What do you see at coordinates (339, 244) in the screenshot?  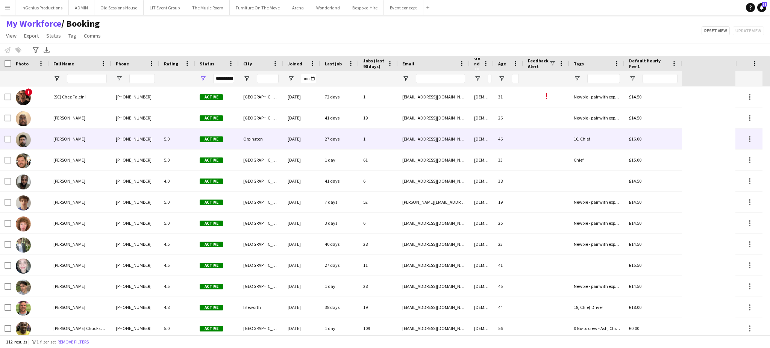 I see `div: 40 days` at bounding box center [339, 244].